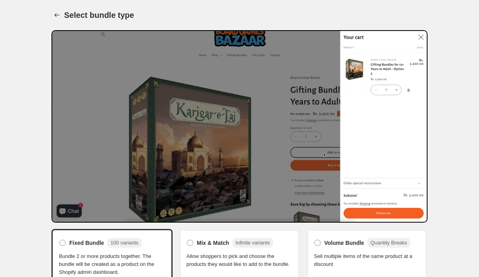 The image size is (479, 277). I want to click on span: Fixed Bundle, so click(87, 242).